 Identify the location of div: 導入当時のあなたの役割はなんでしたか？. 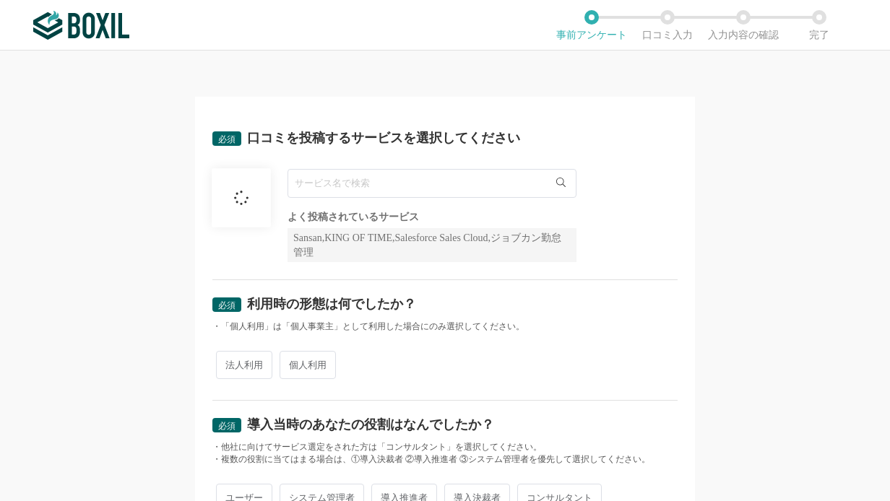
(371, 425).